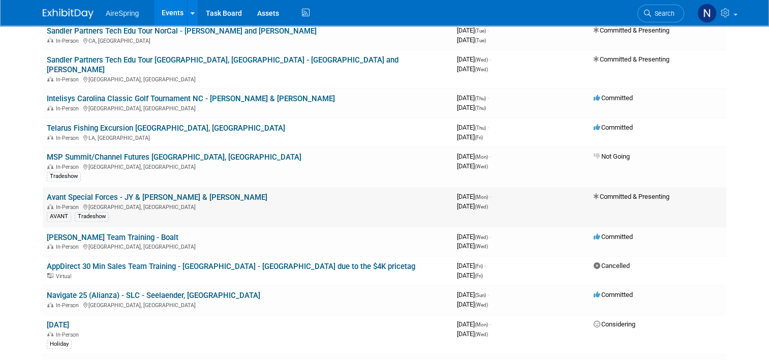 This screenshot has height=360, width=769. What do you see at coordinates (615, 324) in the screenshot?
I see `span: Considering` at bounding box center [615, 324].